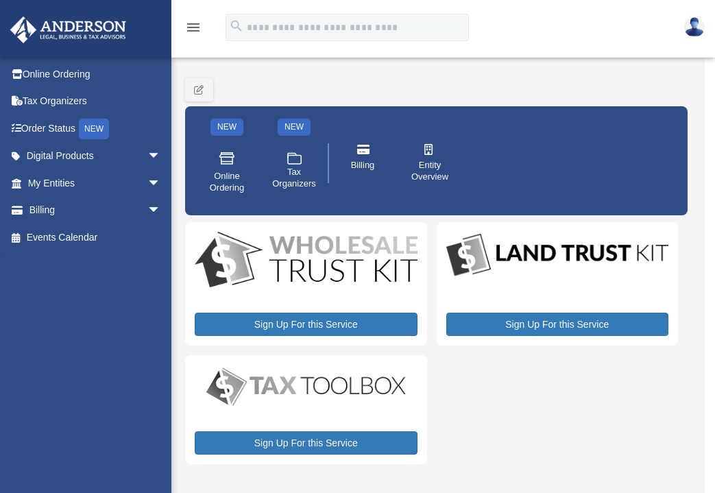 Image resolution: width=715 pixels, height=493 pixels. I want to click on span: Entity Overview, so click(430, 171).